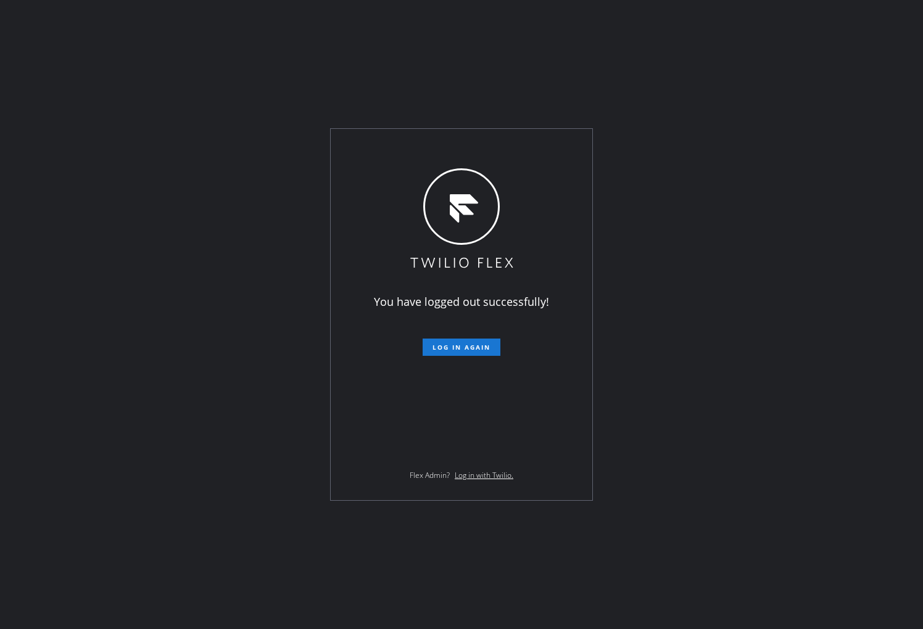 The width and height of the screenshot is (923, 629). Describe the element at coordinates (461, 347) in the screenshot. I see `button: Log in again` at that location.